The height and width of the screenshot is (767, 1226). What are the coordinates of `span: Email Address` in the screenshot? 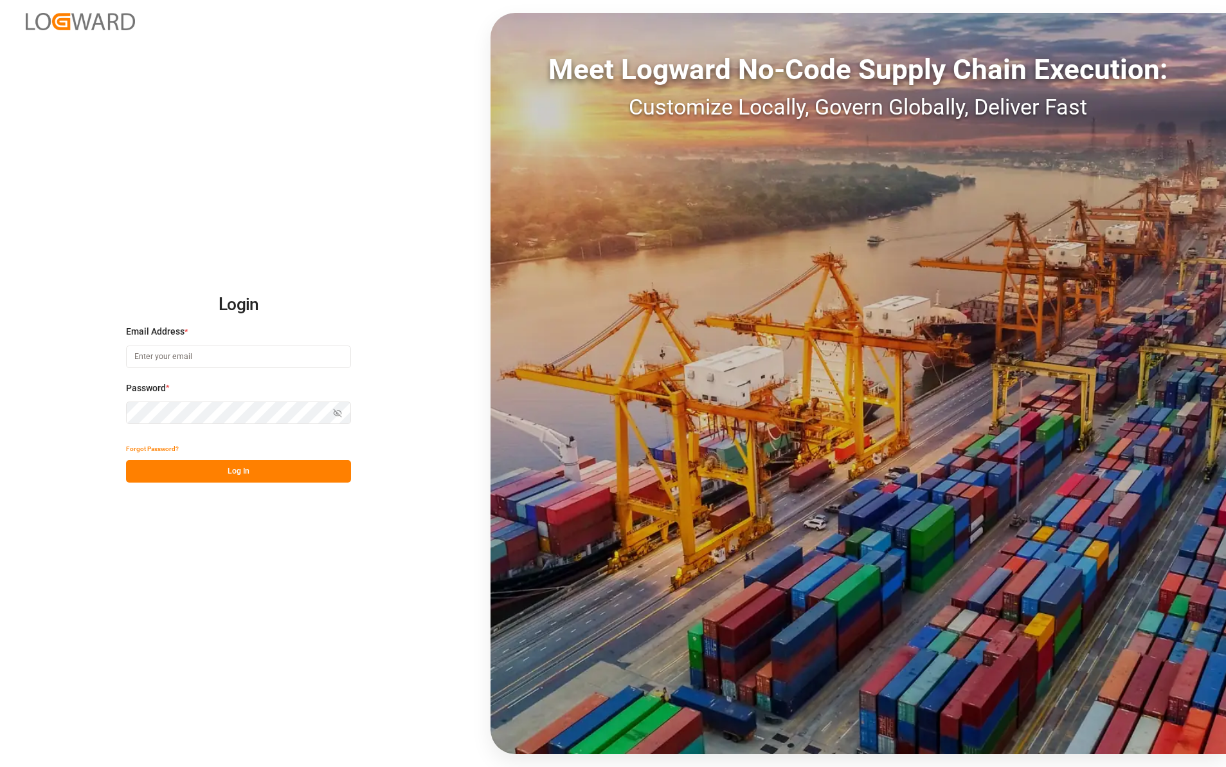 It's located at (155, 331).